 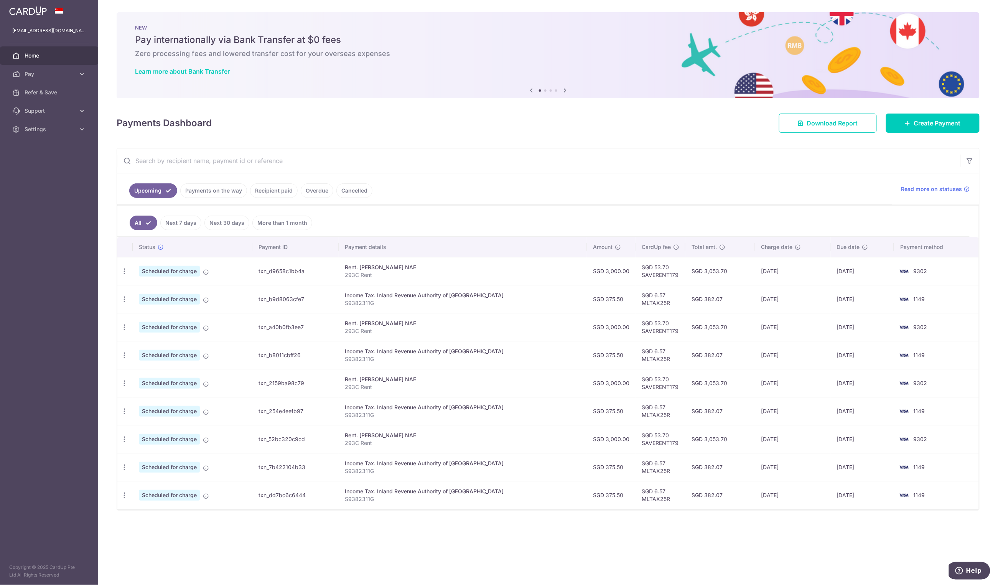 What do you see at coordinates (295, 439) in the screenshot?
I see `td: txn_52bc320c9cd` at bounding box center [295, 439].